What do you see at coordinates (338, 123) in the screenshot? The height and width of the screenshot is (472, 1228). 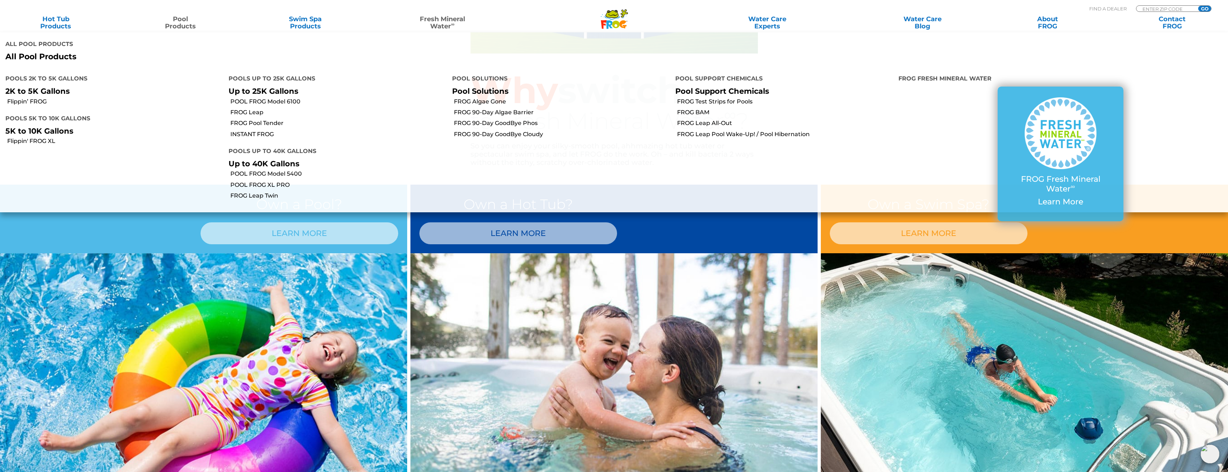 I see `a: FROG Pool Tender` at bounding box center [338, 123].